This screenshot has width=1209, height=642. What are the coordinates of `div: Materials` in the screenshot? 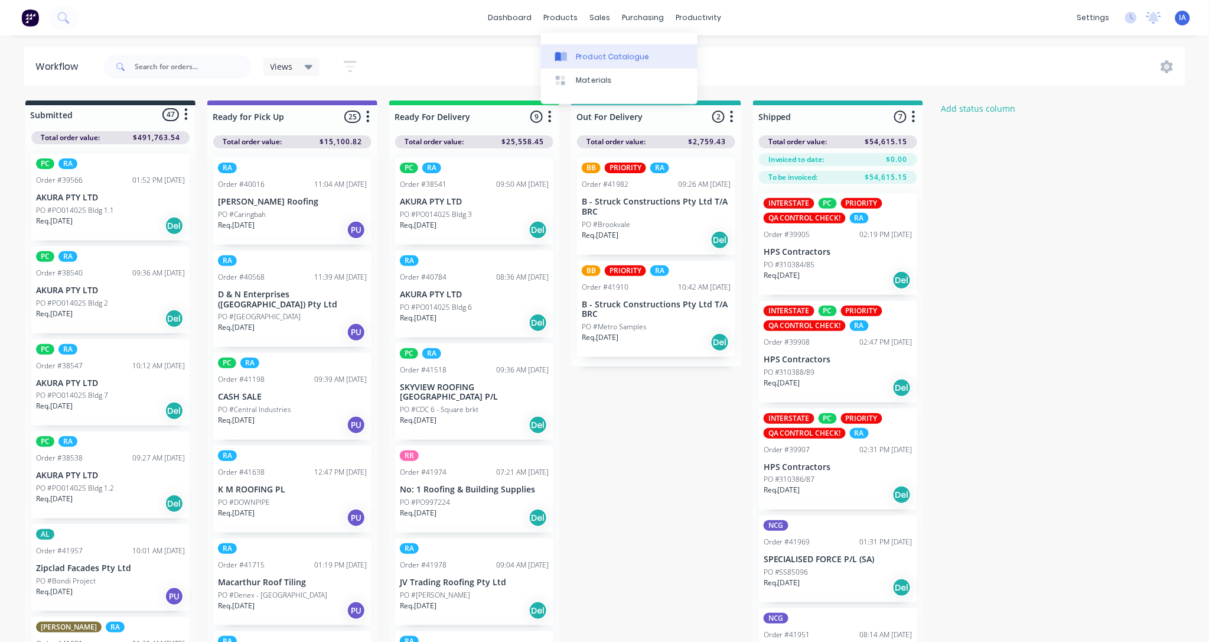 It's located at (594, 80).